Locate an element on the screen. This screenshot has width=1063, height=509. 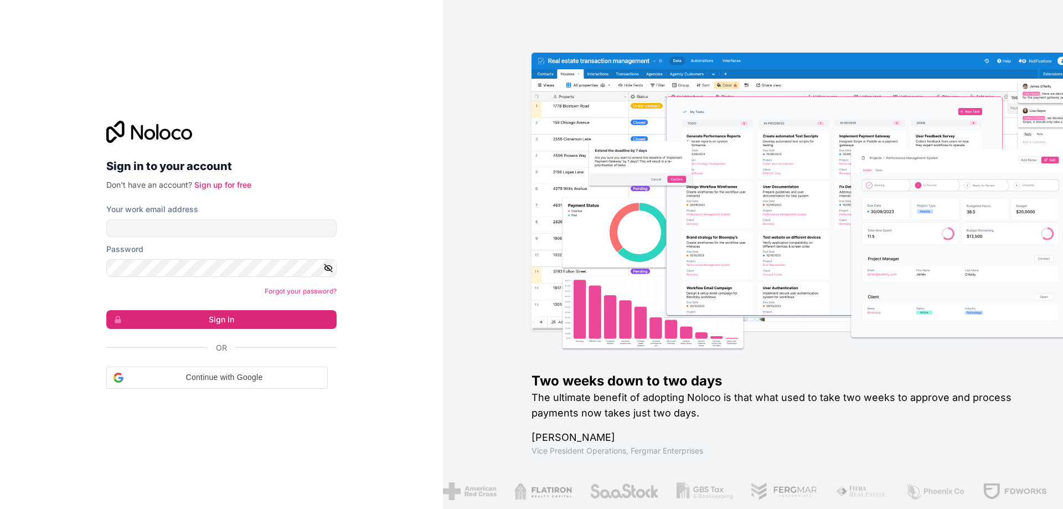
img: /assets/gbstax-C-GtDUiK.png is located at coordinates (705, 491).